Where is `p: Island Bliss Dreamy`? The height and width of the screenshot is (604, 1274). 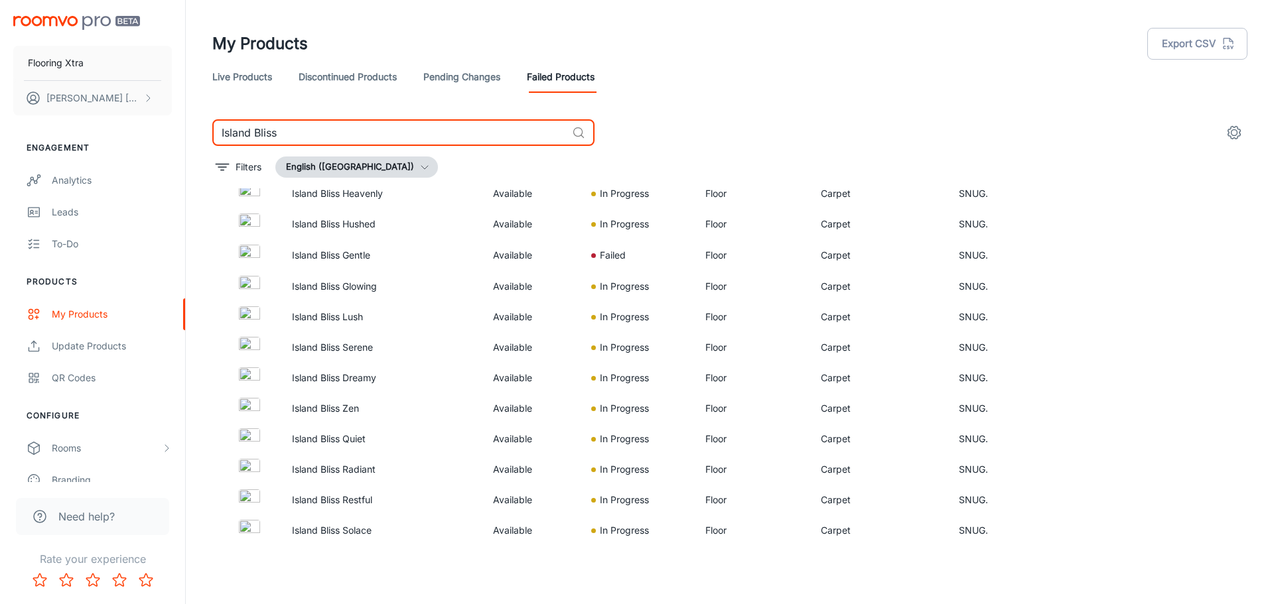 p: Island Bliss Dreamy is located at coordinates (353, 378).